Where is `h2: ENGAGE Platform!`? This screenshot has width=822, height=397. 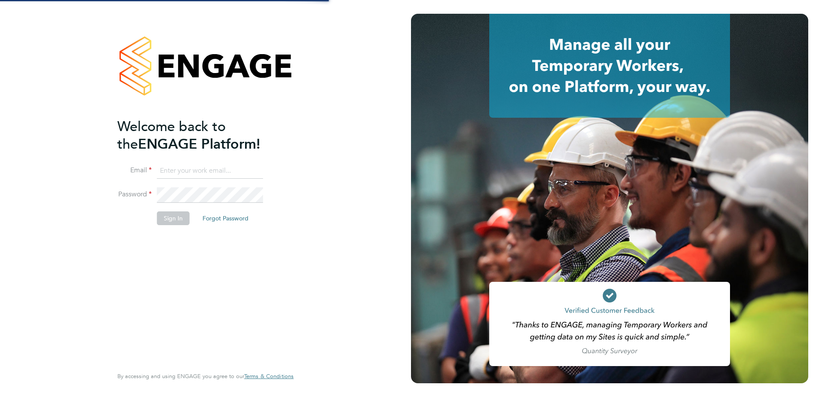 h2: ENGAGE Platform! is located at coordinates (201, 135).